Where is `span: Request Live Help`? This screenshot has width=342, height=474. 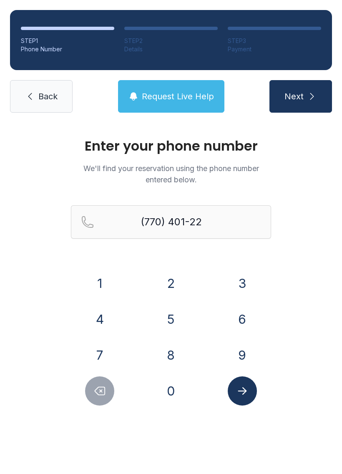 span: Request Live Help is located at coordinates (178, 96).